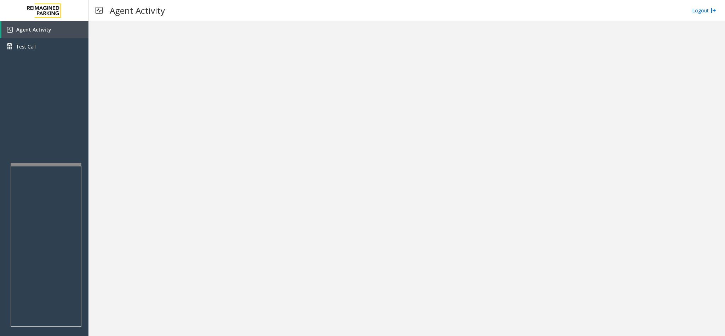 The height and width of the screenshot is (336, 725). What do you see at coordinates (714, 10) in the screenshot?
I see `img: logout` at bounding box center [714, 10].